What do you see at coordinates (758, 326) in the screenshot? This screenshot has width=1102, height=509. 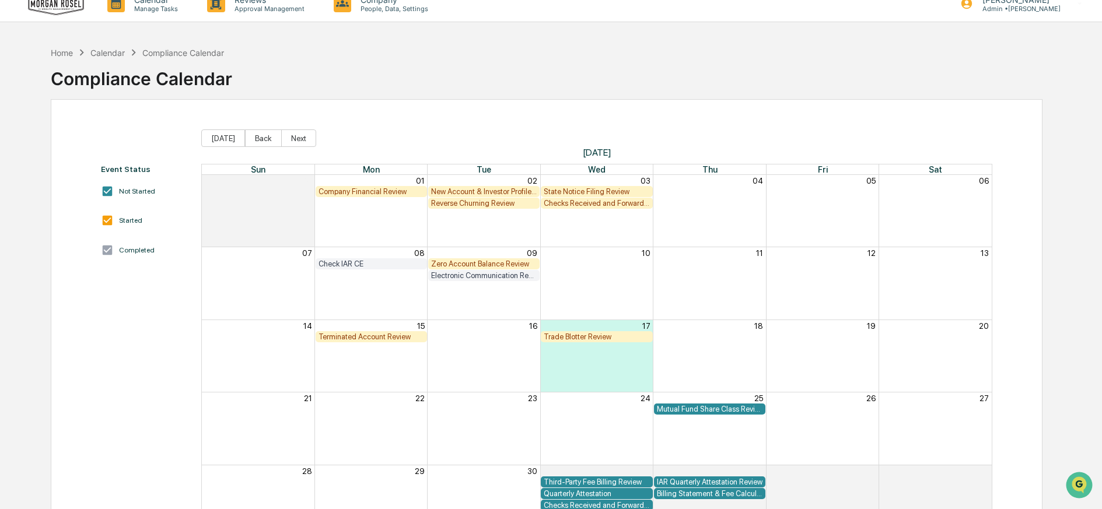 I see `button: 18` at bounding box center [758, 326].